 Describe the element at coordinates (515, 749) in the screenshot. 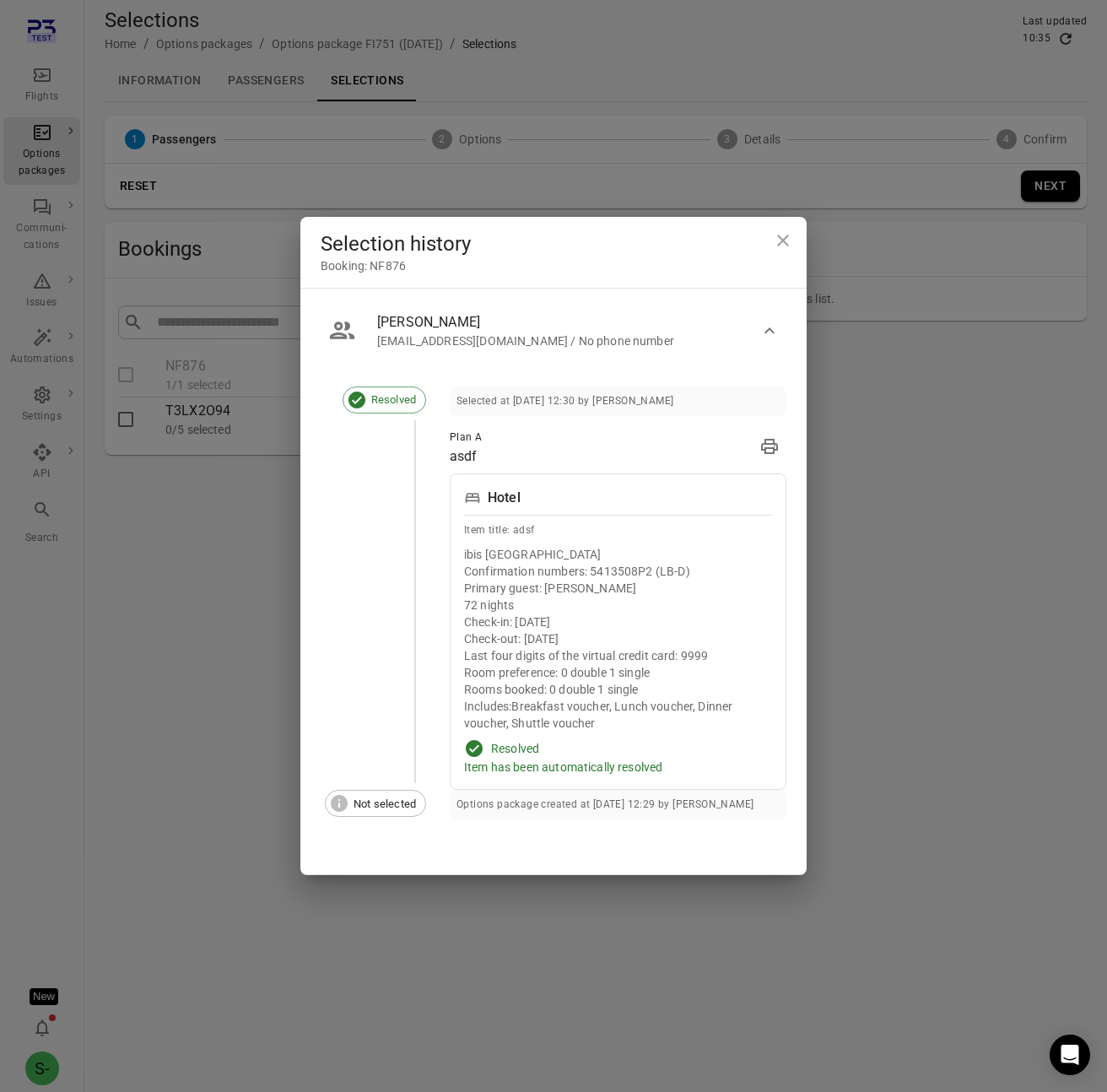

I see `div: Resolved` at that location.